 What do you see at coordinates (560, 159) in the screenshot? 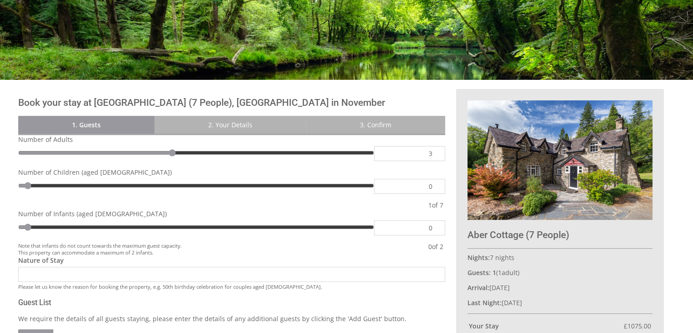
I see `img: An image of 'Aber Cottage (7 People)'` at bounding box center [560, 159].